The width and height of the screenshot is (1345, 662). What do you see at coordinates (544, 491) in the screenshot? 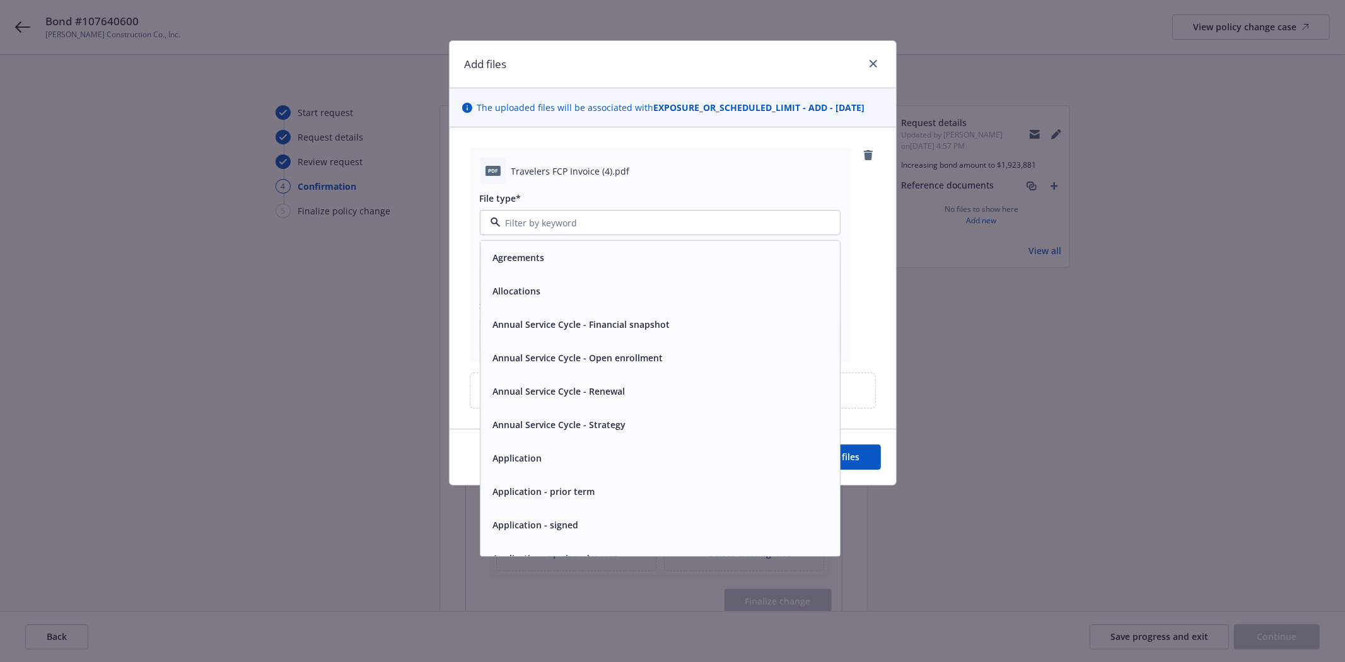
I see `span: Application - prior term` at bounding box center [544, 491].